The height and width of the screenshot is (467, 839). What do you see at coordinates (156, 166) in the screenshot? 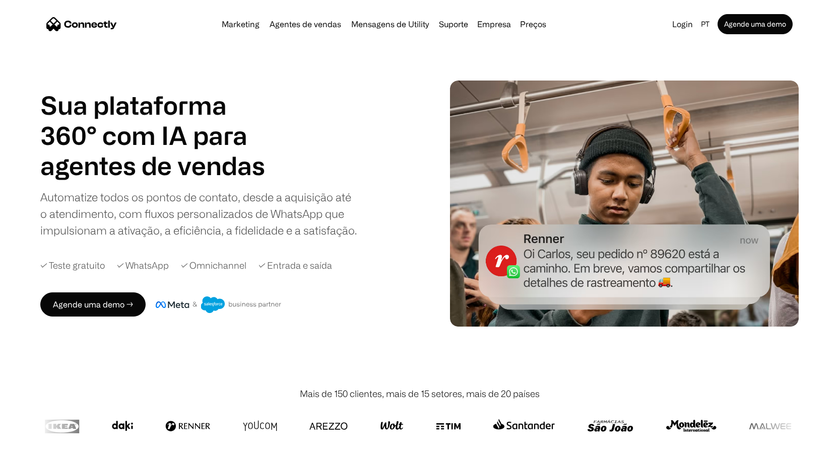
I see `div: 1 of 4` at bounding box center [156, 166].